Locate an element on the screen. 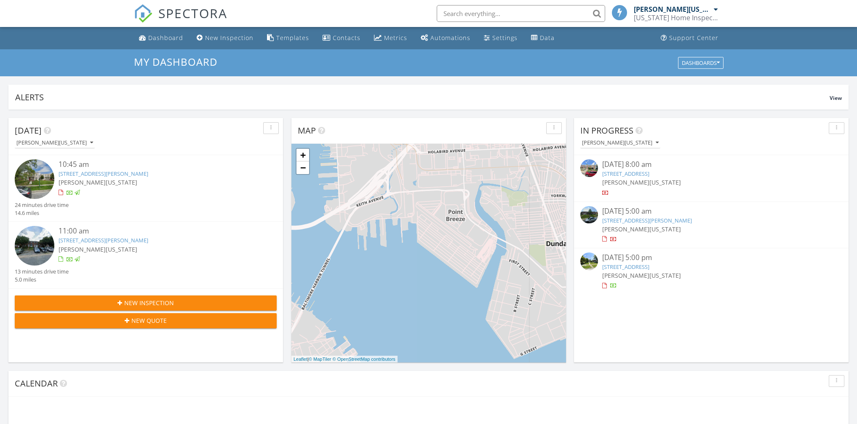 Image resolution: width=857 pixels, height=424 pixels. div: 24 minutes drive time is located at coordinates (42, 205).